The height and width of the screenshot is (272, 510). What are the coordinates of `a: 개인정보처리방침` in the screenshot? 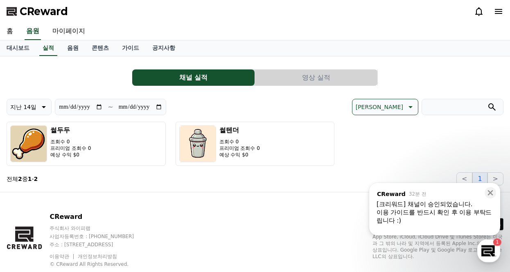 It's located at (97, 257).